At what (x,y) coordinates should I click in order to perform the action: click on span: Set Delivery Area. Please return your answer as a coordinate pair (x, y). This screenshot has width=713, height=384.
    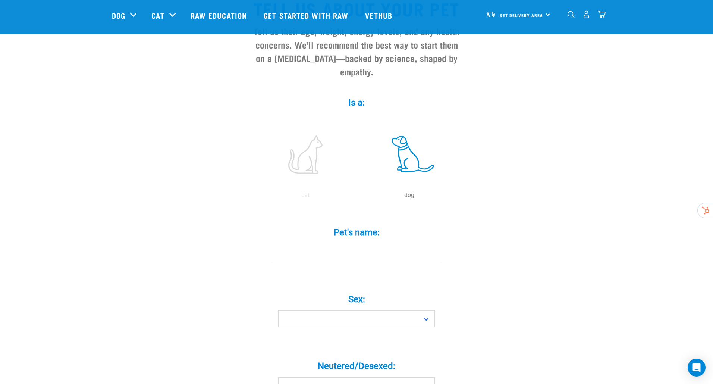
    Looking at the image, I should click on (522, 15).